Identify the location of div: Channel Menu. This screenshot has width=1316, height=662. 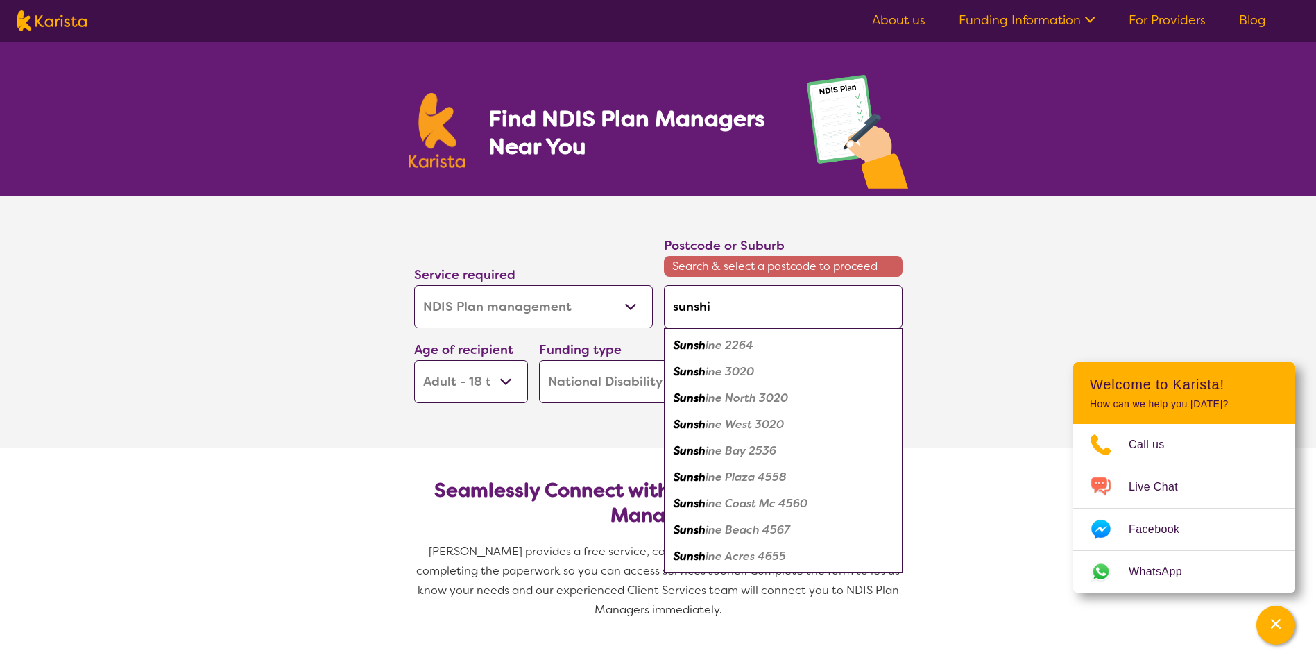
(1184, 477).